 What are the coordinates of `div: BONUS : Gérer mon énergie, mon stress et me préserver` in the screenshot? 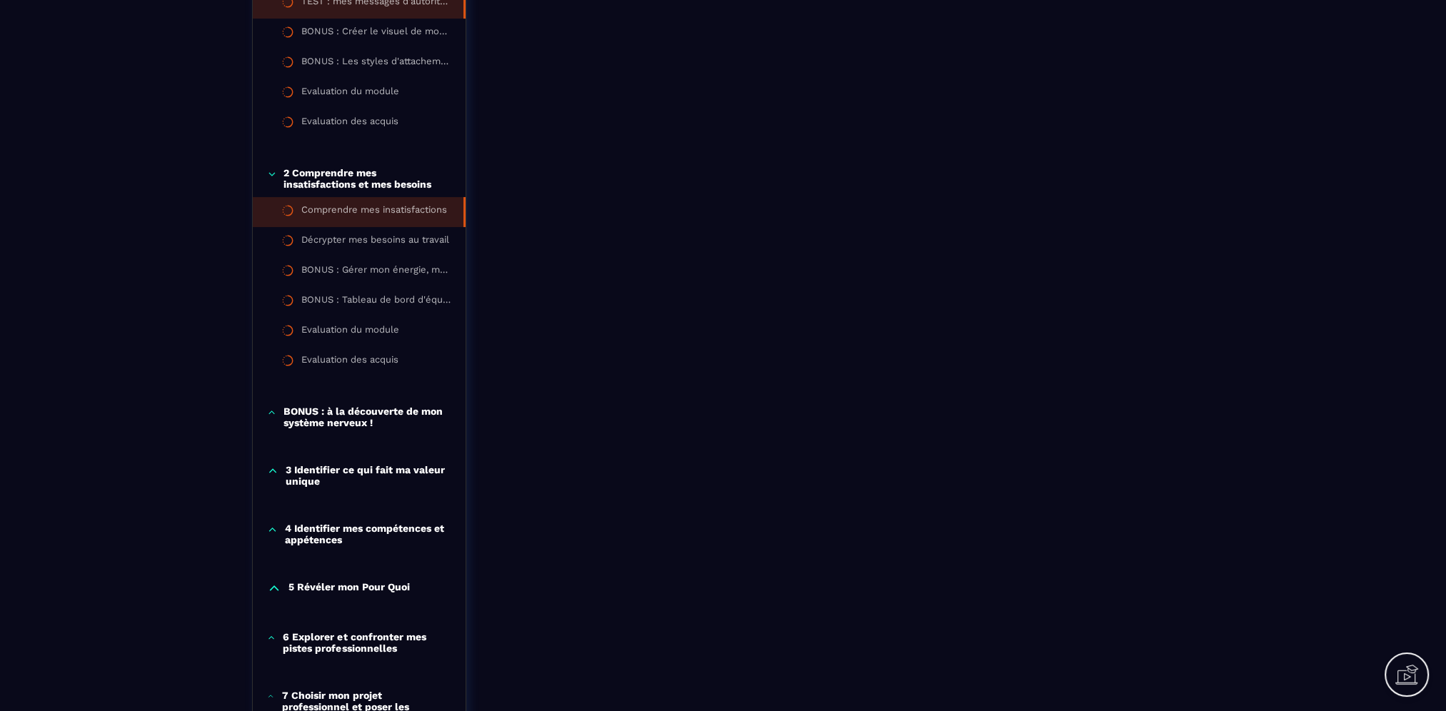 It's located at (376, 272).